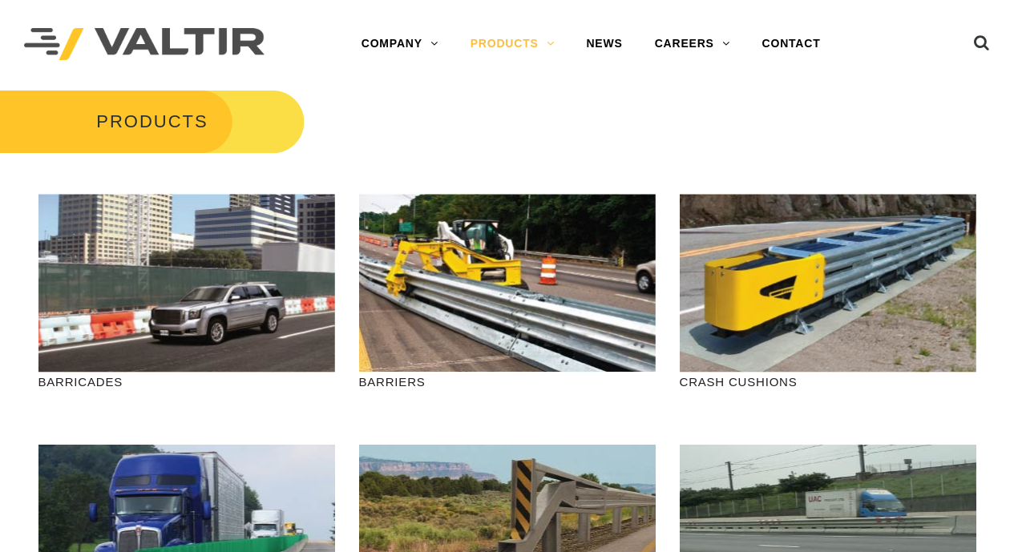 The width and height of the screenshot is (1014, 552). I want to click on a: COMPANY, so click(400, 44).